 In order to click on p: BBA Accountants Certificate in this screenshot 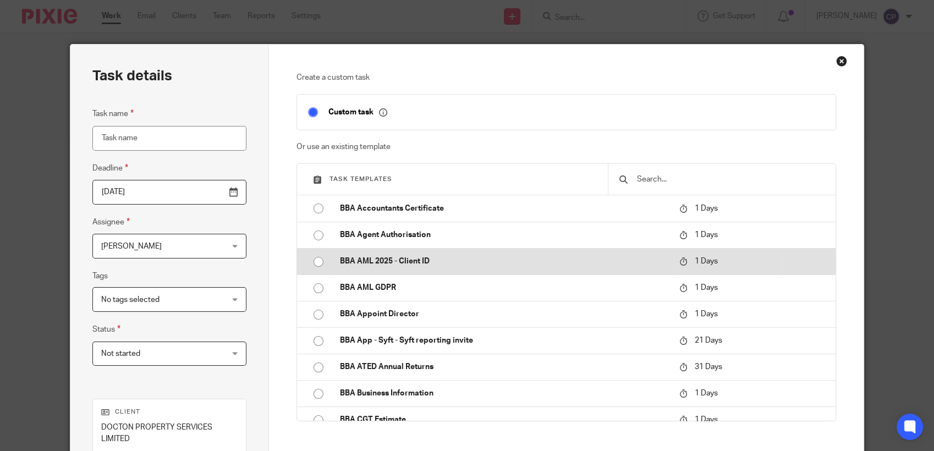, I will do `click(504, 209)`.